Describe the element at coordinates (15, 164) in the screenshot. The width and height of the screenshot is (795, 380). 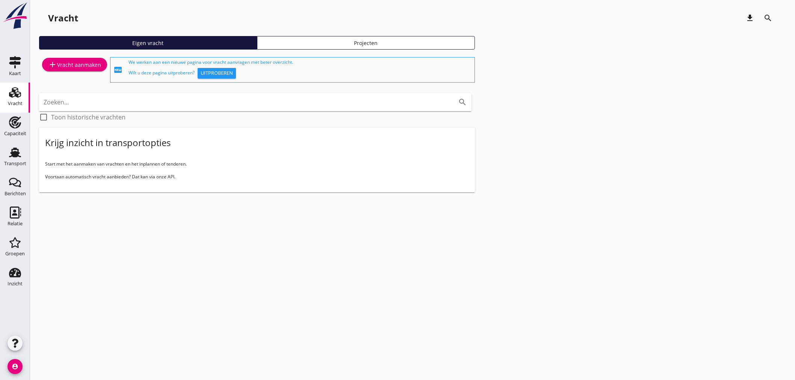
I see `div: Transport` at that location.